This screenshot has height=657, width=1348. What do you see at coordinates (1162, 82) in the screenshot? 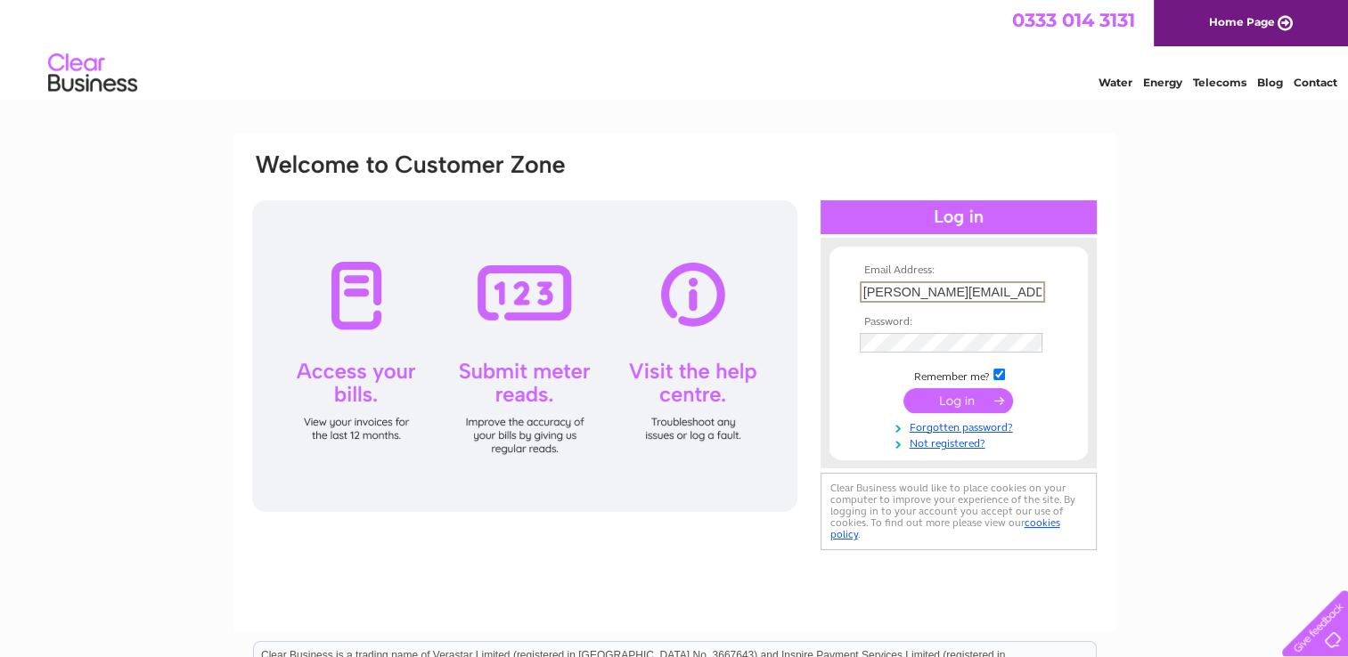
I see `a: Energy` at bounding box center [1162, 82].